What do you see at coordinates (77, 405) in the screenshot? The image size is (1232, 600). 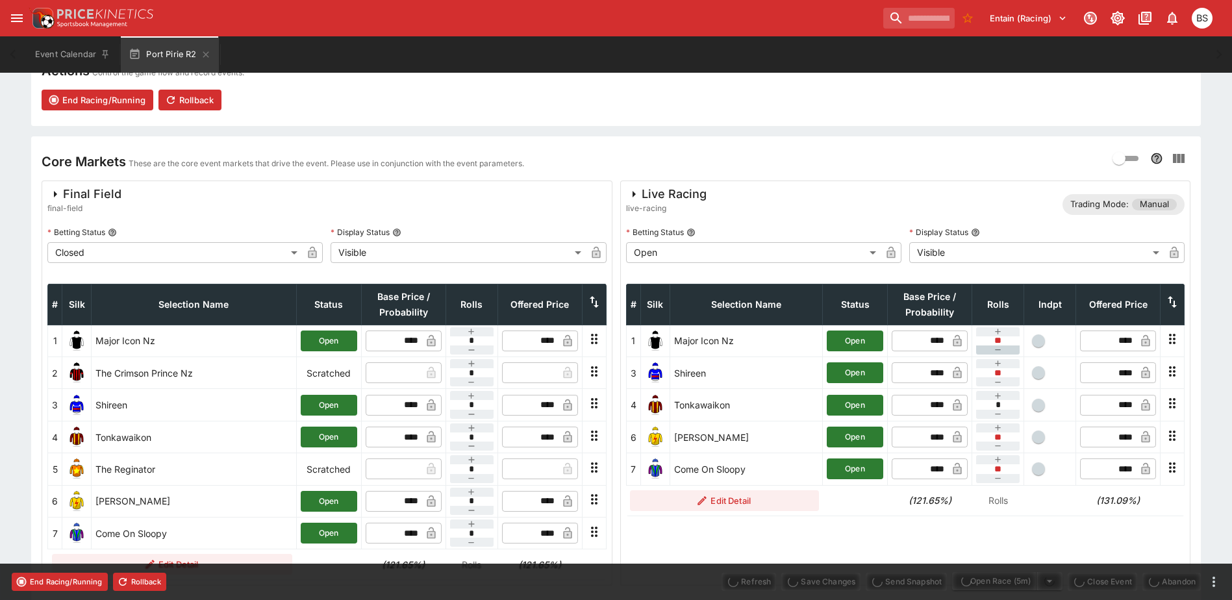 I see `img: runner 3` at bounding box center [77, 405].